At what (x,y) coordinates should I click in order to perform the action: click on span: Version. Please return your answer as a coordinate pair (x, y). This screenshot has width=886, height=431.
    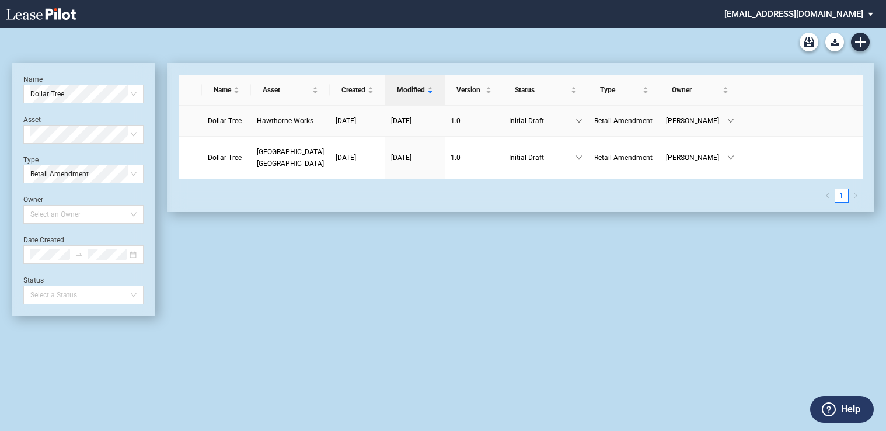
    Looking at the image, I should click on (470, 90).